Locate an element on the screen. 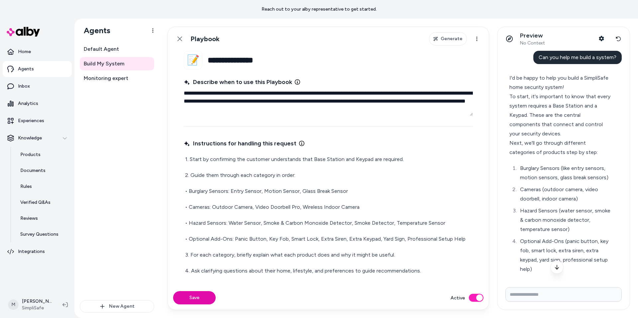  a: Documents is located at coordinates (43, 171).